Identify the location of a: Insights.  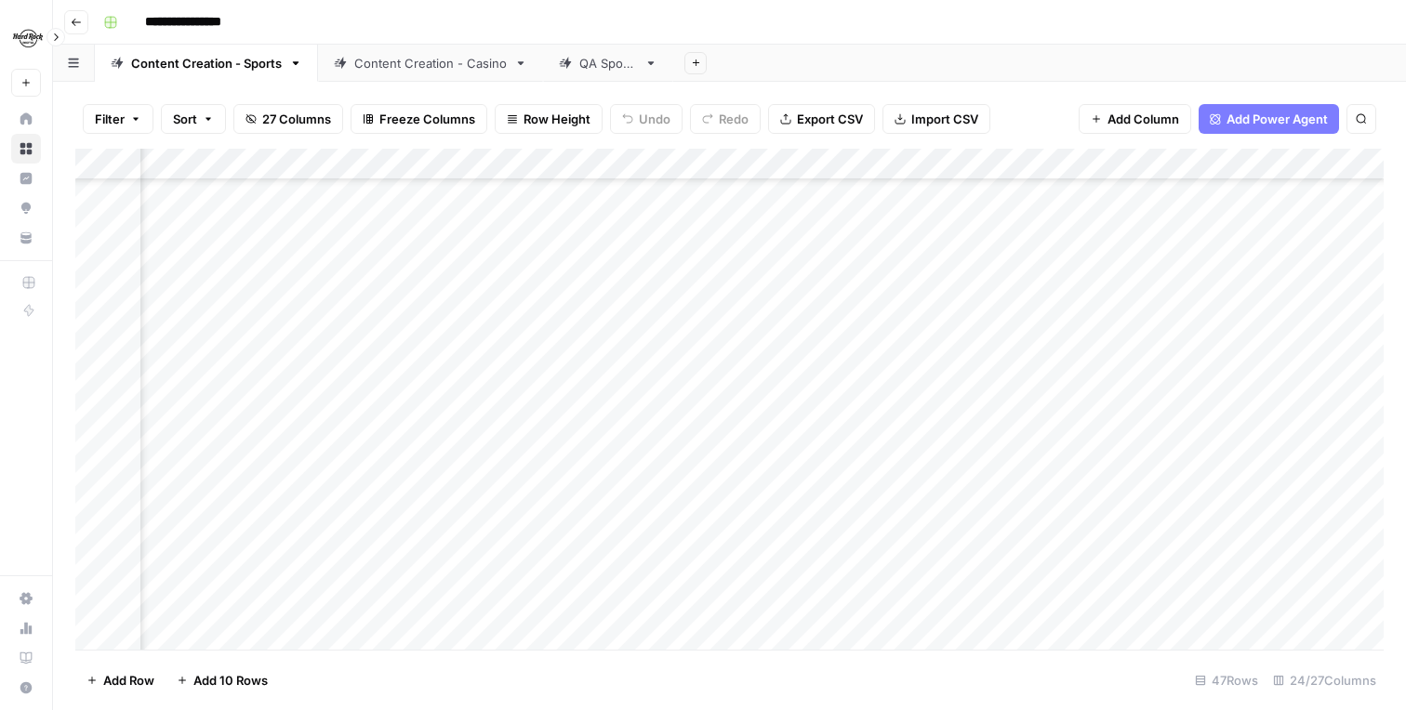
(26, 178).